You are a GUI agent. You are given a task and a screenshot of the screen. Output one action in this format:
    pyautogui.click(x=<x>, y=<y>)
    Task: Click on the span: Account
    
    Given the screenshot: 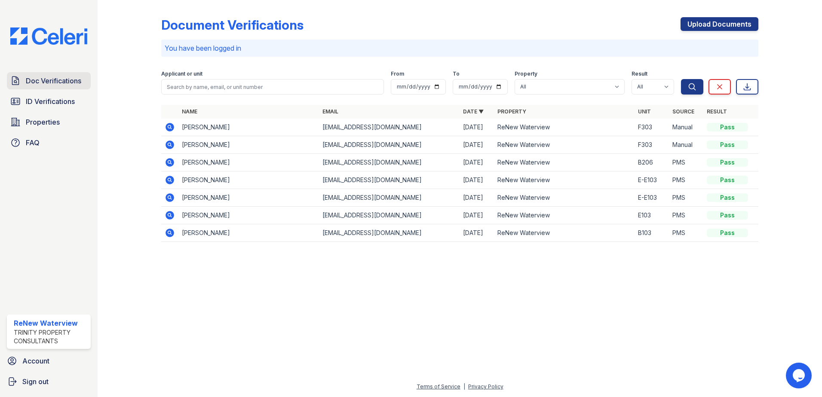 What is the action you would take?
    pyautogui.click(x=36, y=361)
    